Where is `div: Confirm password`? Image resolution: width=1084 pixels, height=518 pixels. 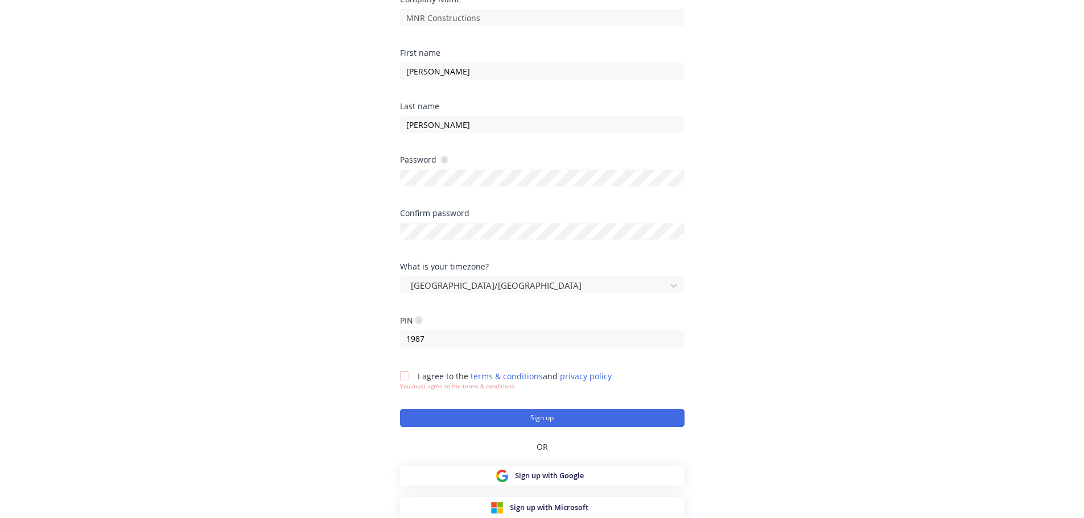 div: Confirm password is located at coordinates (542, 213).